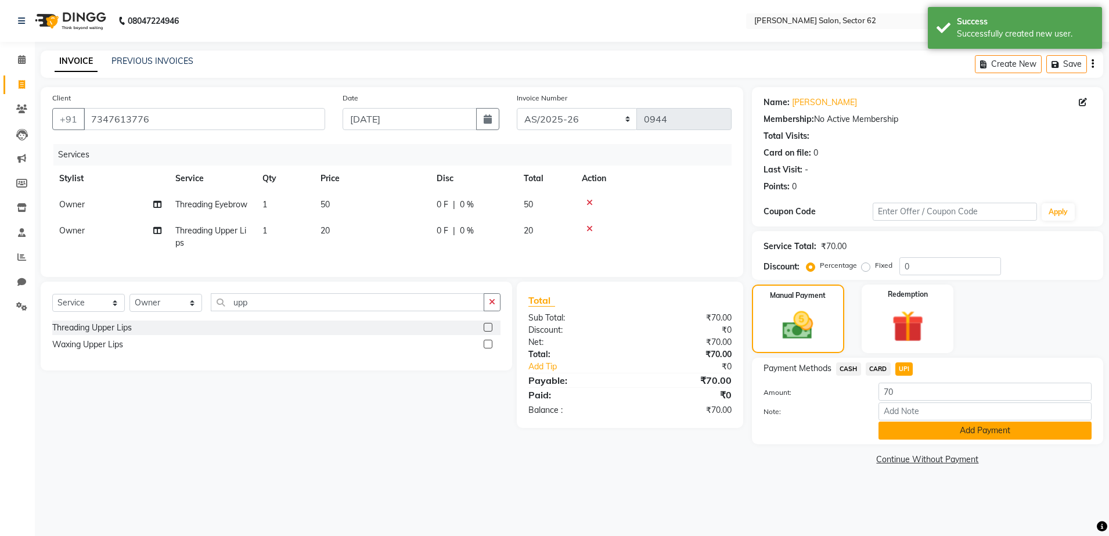 This screenshot has height=536, width=1109. I want to click on a: Continue Without Payment, so click(927, 459).